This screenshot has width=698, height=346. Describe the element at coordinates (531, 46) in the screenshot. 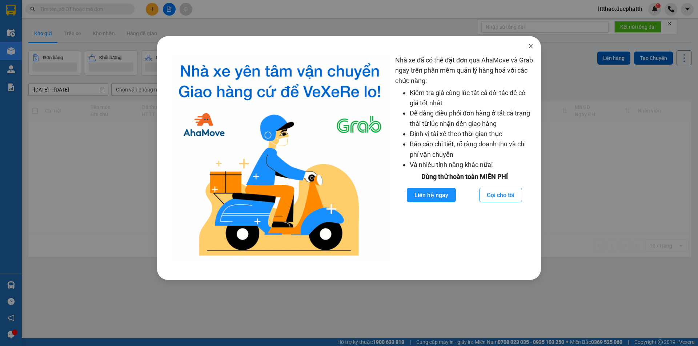

I see `span: close` at that location.